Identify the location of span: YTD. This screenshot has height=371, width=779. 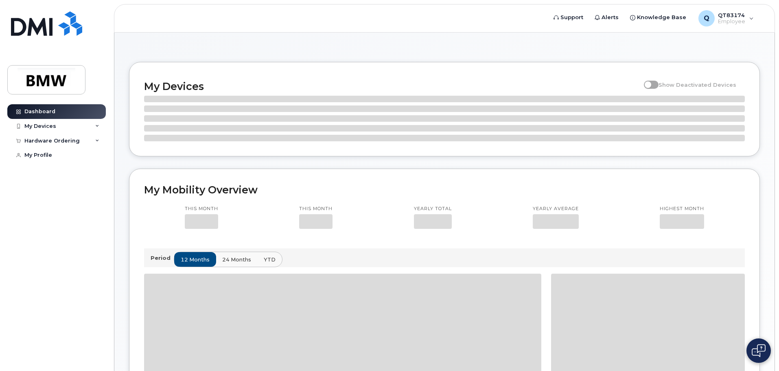
(269, 259).